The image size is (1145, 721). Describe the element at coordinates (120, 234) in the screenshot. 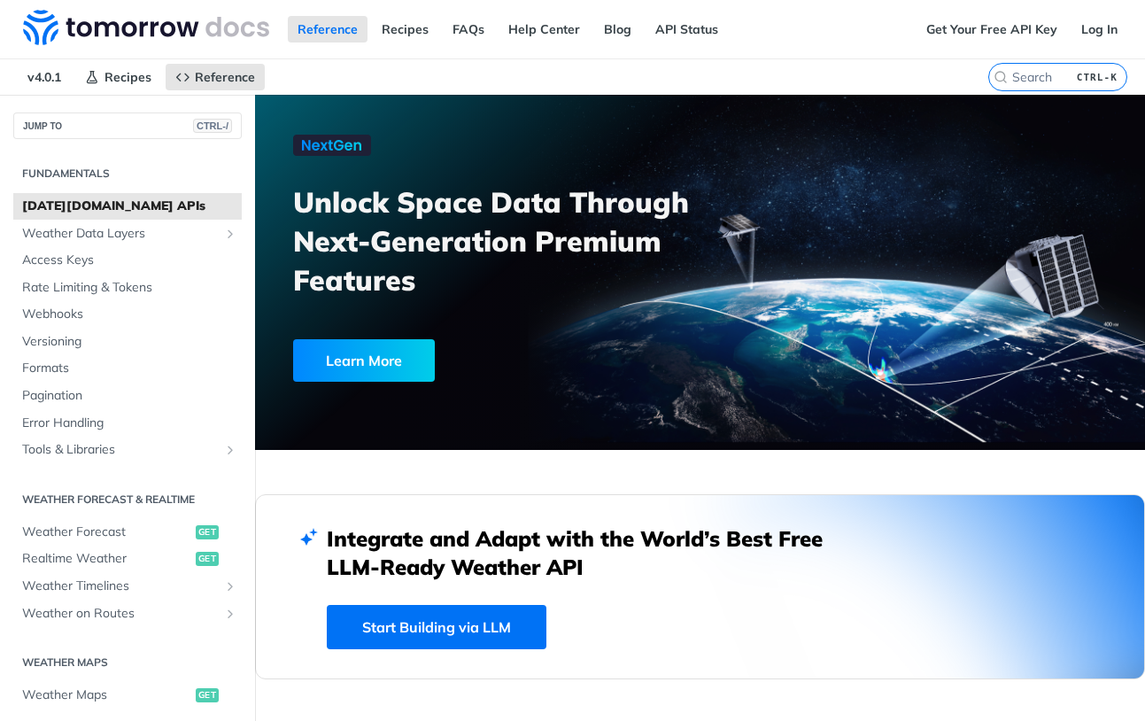

I see `span: Weather Data Layers` at that location.